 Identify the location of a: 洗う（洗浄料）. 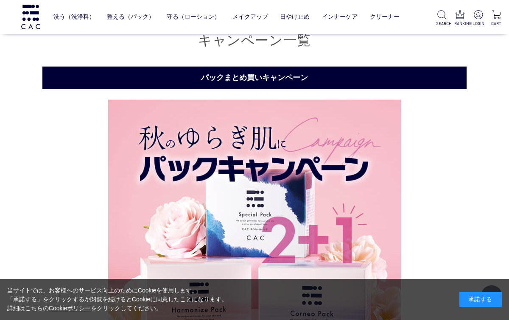
(74, 17).